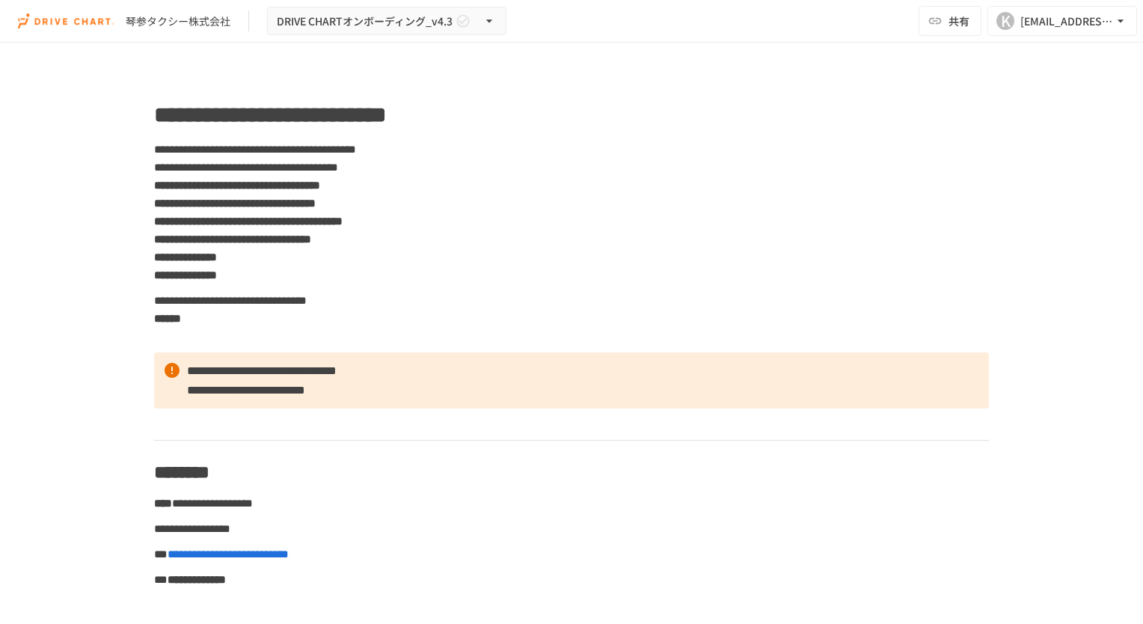  What do you see at coordinates (178, 21) in the screenshot?
I see `div: 琴参タクシー株式会社` at bounding box center [178, 21].